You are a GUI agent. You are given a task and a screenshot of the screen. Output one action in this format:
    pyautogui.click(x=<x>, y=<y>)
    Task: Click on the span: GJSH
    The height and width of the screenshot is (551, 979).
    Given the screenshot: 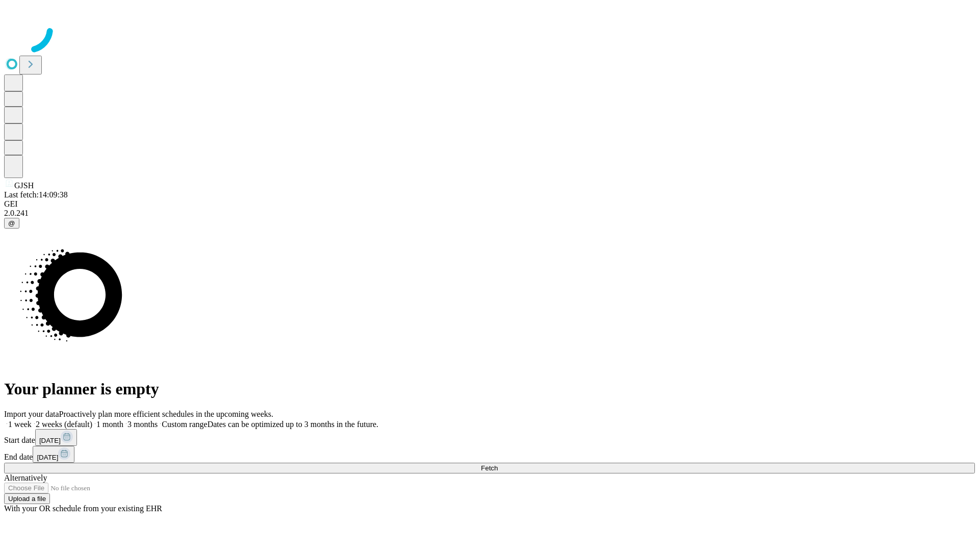 What is the action you would take?
    pyautogui.click(x=24, y=185)
    